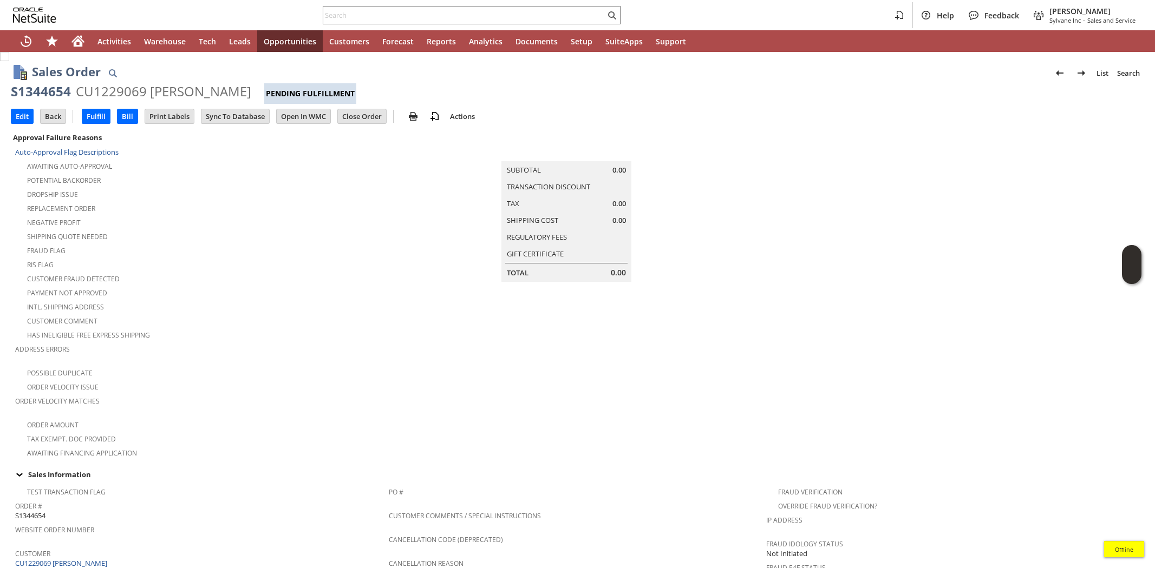 This screenshot has height=568, width=1155. What do you see at coordinates (69, 166) in the screenshot?
I see `a: Awaiting Auto-Approval` at bounding box center [69, 166].